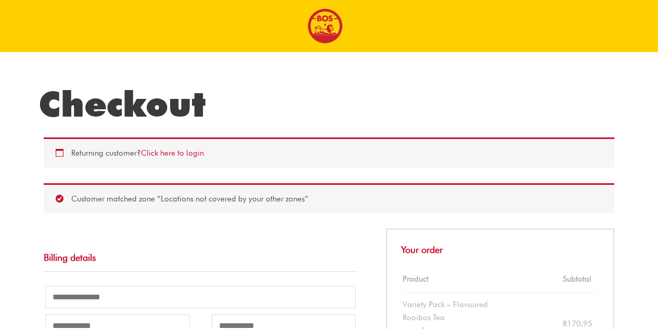 Image resolution: width=658 pixels, height=329 pixels. I want to click on h1: Checkout, so click(329, 104).